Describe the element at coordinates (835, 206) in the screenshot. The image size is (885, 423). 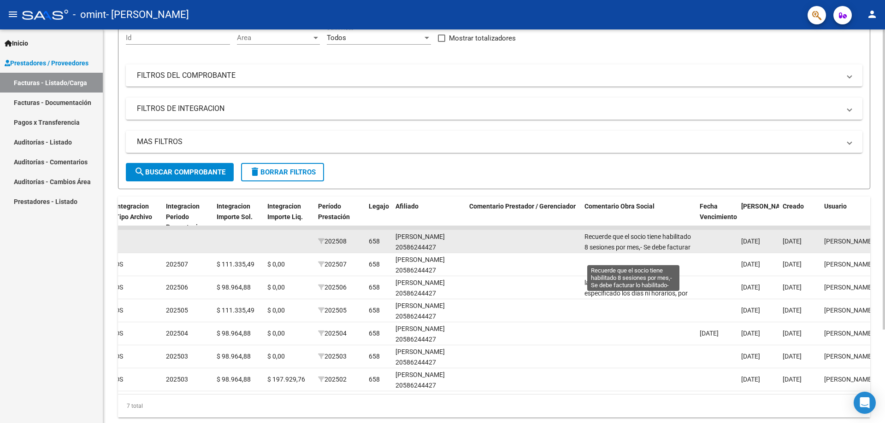
I see `span: Usuario` at that location.